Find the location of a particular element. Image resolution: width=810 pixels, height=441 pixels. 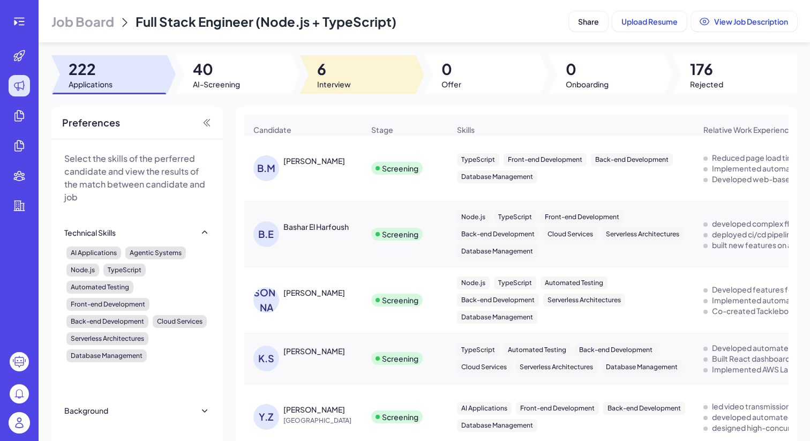

div: Agentic Systems is located at coordinates (155, 253).